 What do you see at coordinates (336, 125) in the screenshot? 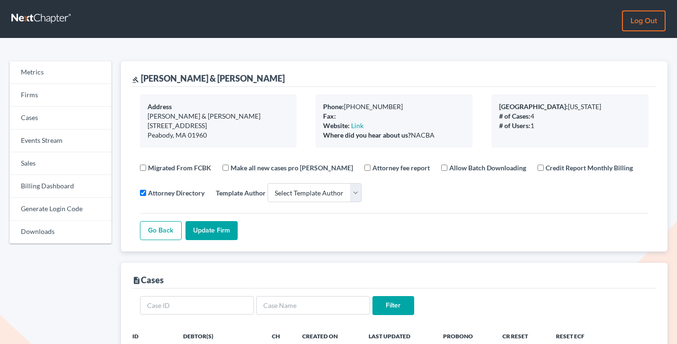
I see `b: Website:` at bounding box center [336, 125].